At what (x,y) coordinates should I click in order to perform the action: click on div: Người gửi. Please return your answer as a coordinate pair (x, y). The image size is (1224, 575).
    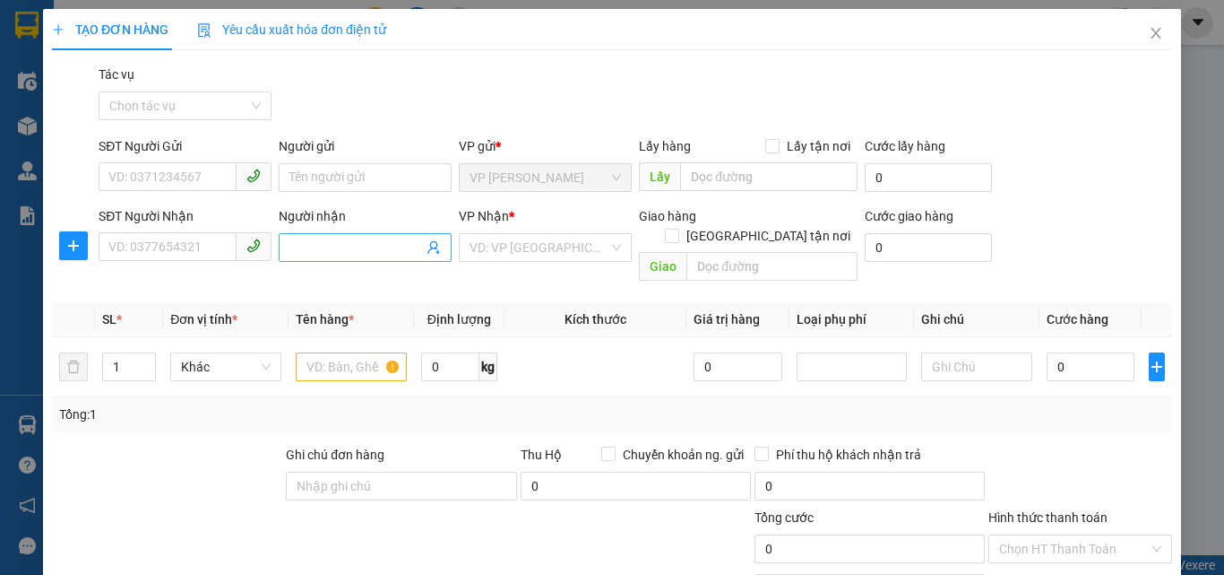
    Looking at the image, I should click on (365, 146).